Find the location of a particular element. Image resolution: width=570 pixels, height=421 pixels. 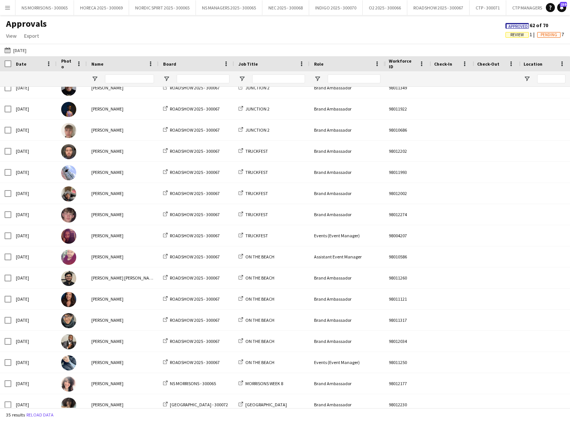

div: Assistant Event Manager is located at coordinates (347, 257).